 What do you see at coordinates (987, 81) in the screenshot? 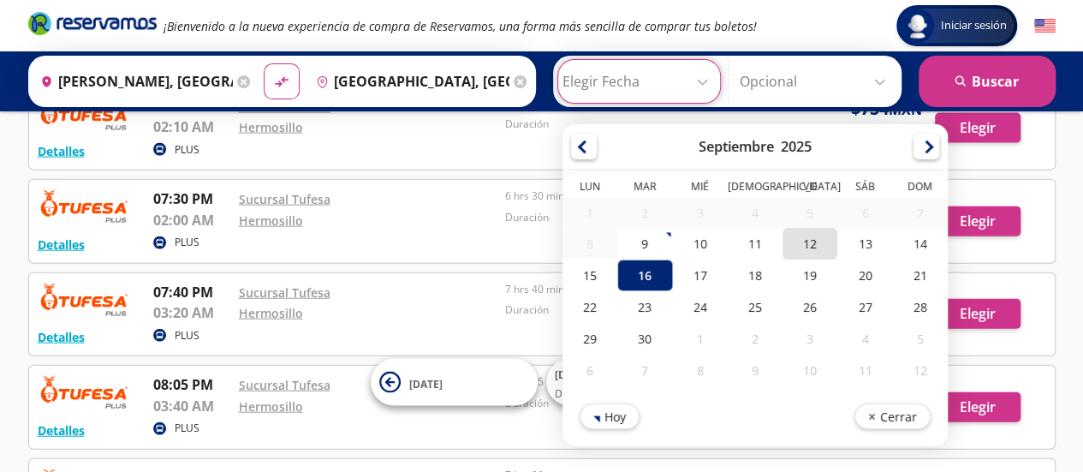
I see `button: Buscar` at bounding box center [987, 81].